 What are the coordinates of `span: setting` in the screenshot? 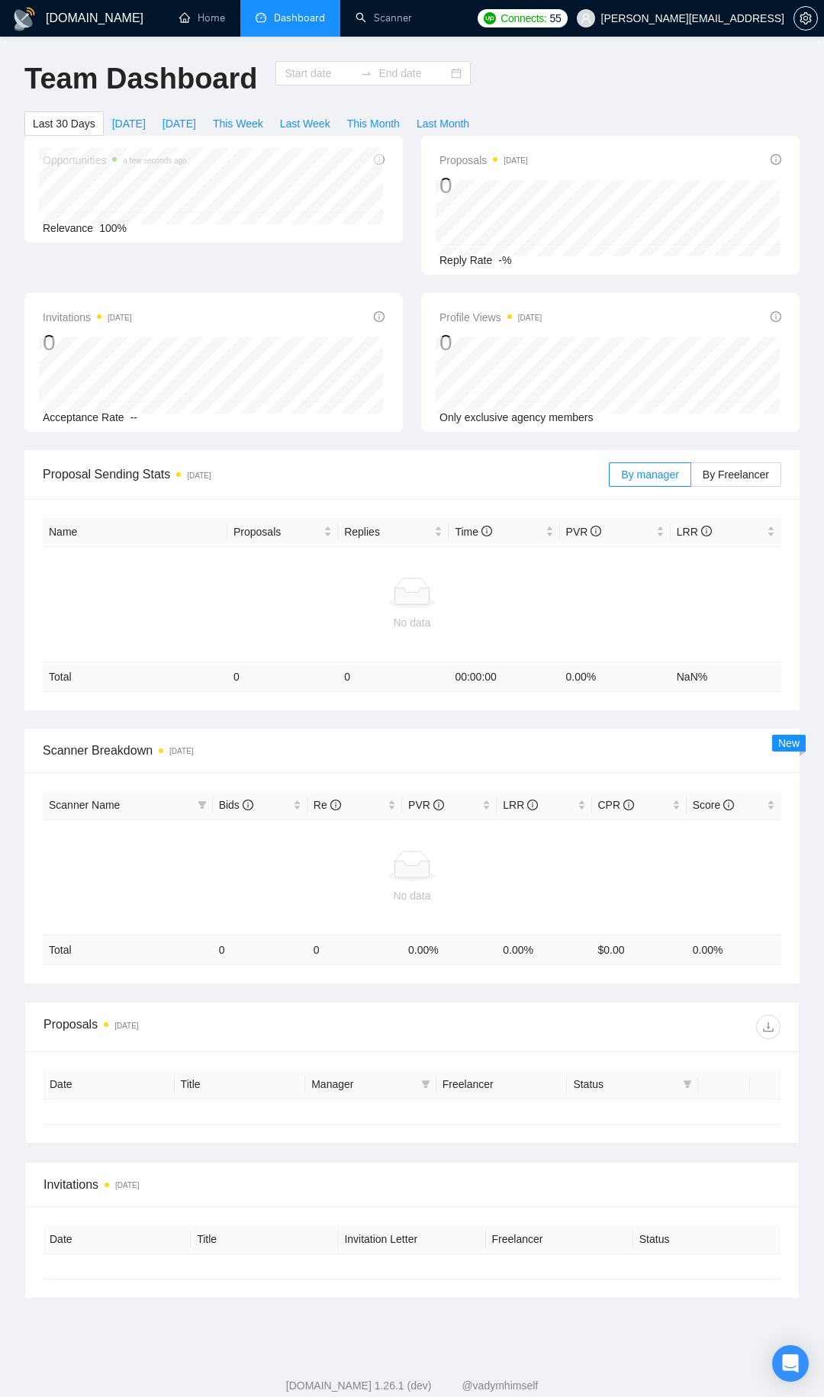 It's located at (806, 18).